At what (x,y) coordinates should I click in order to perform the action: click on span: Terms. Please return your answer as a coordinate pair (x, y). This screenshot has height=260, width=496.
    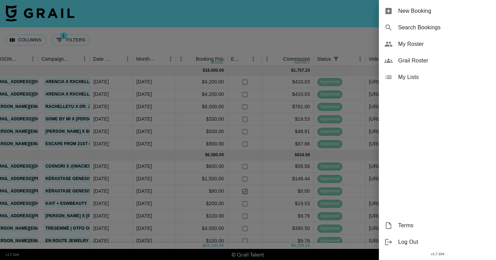
    Looking at the image, I should click on (445, 225).